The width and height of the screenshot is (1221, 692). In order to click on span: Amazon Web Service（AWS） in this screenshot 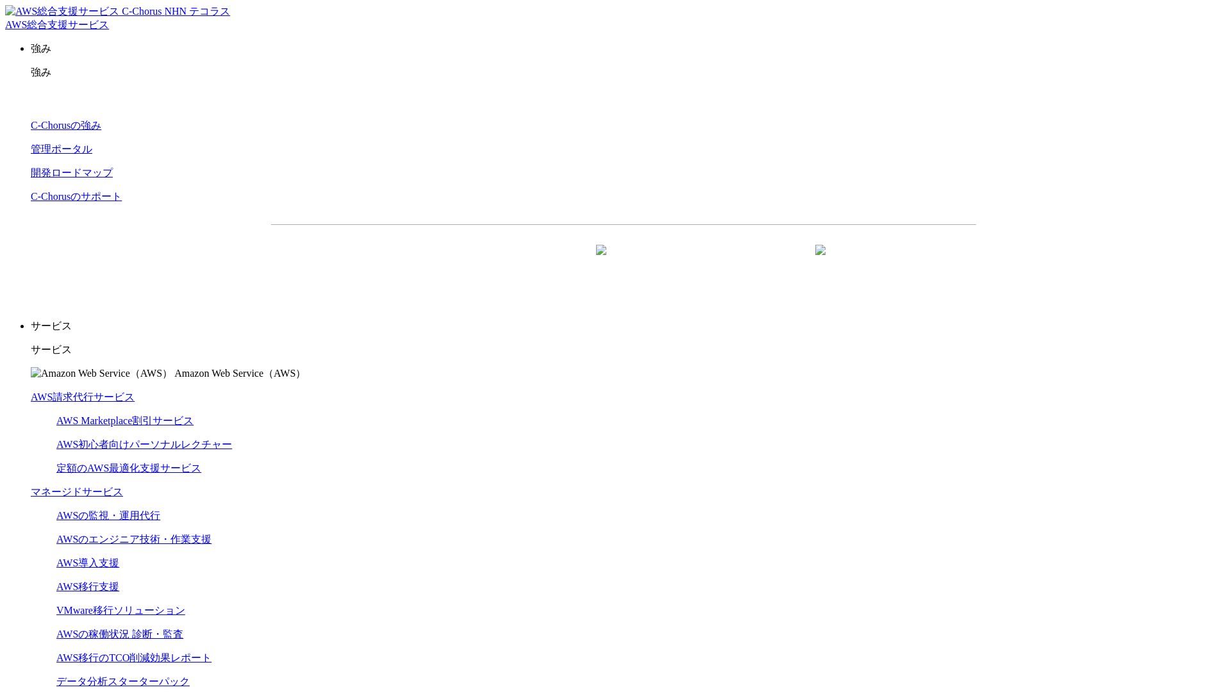, I will do `click(240, 373)`.